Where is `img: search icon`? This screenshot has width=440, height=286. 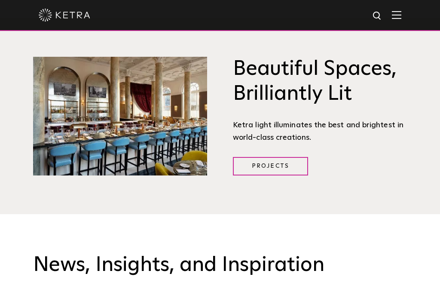
img: search icon is located at coordinates (377, 16).